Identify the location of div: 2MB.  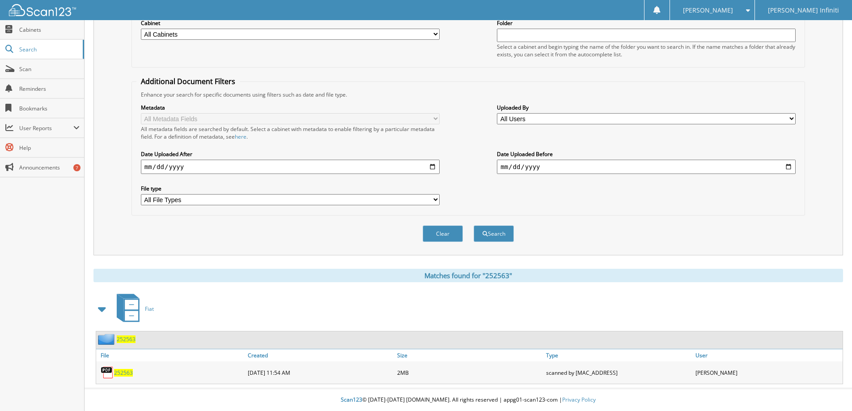
(469, 372).